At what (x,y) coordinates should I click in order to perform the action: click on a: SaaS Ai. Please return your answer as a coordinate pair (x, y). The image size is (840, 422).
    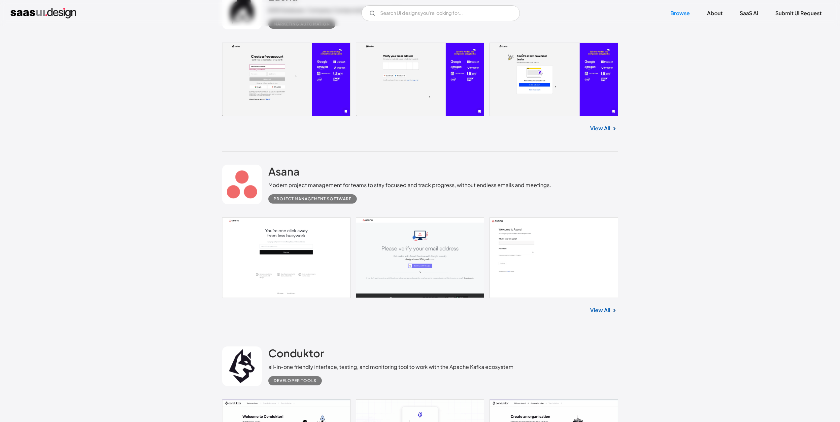
    Looking at the image, I should click on (749, 13).